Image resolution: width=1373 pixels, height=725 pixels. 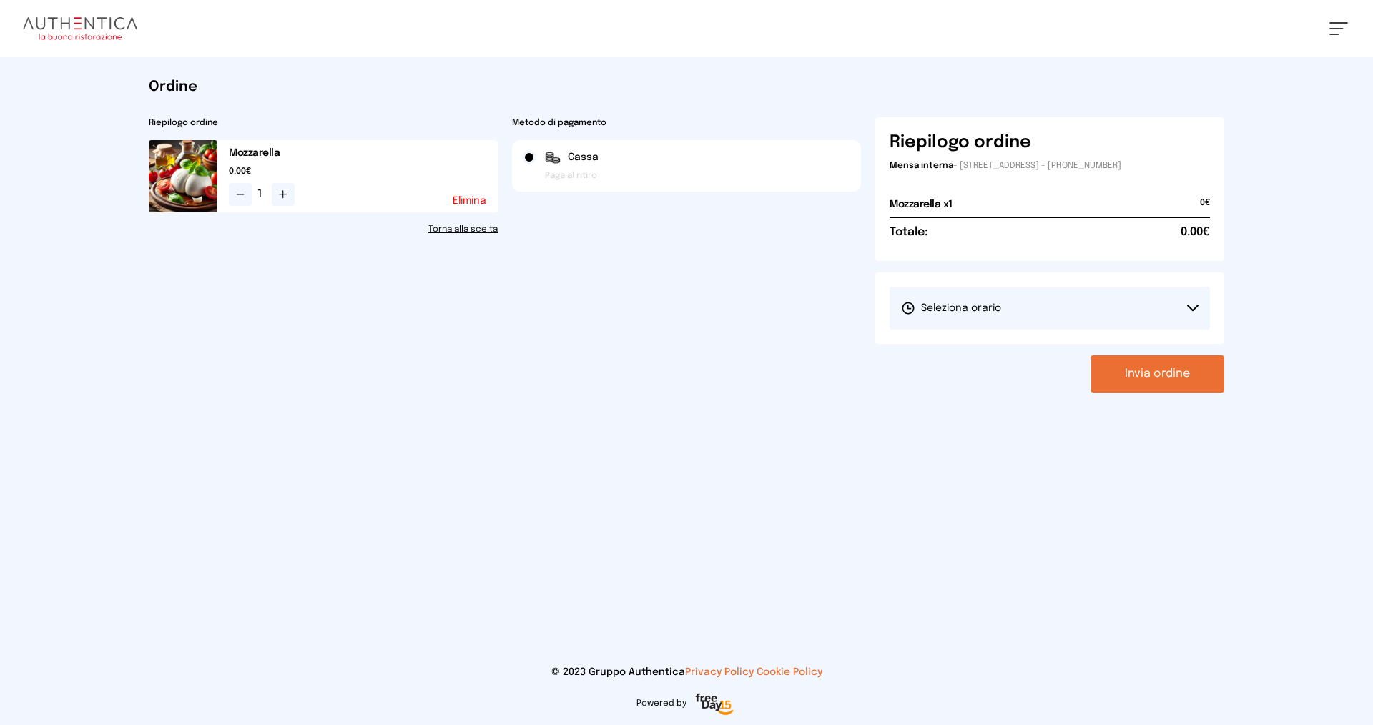 What do you see at coordinates (790, 672) in the screenshot?
I see `a: Cookie Policy` at bounding box center [790, 672].